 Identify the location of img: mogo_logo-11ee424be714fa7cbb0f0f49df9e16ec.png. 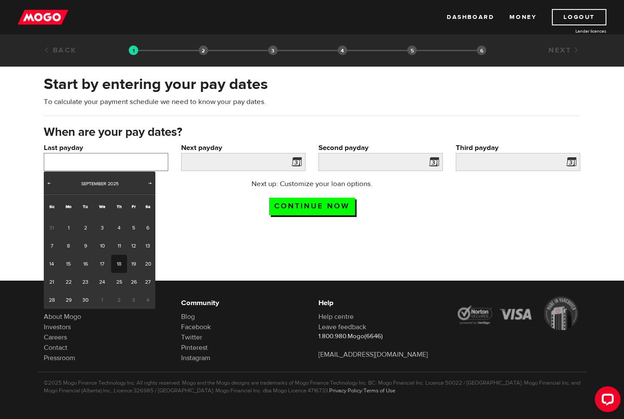
(43, 17).